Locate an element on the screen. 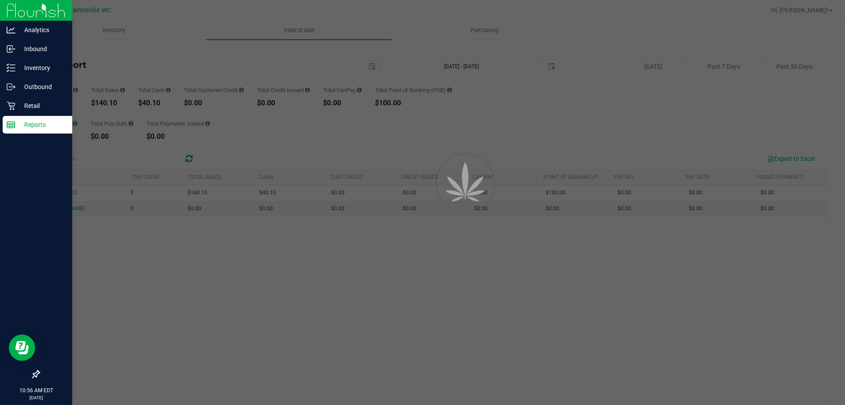 The width and height of the screenshot is (845, 405). inline-svg: Inbound is located at coordinates (11, 49).